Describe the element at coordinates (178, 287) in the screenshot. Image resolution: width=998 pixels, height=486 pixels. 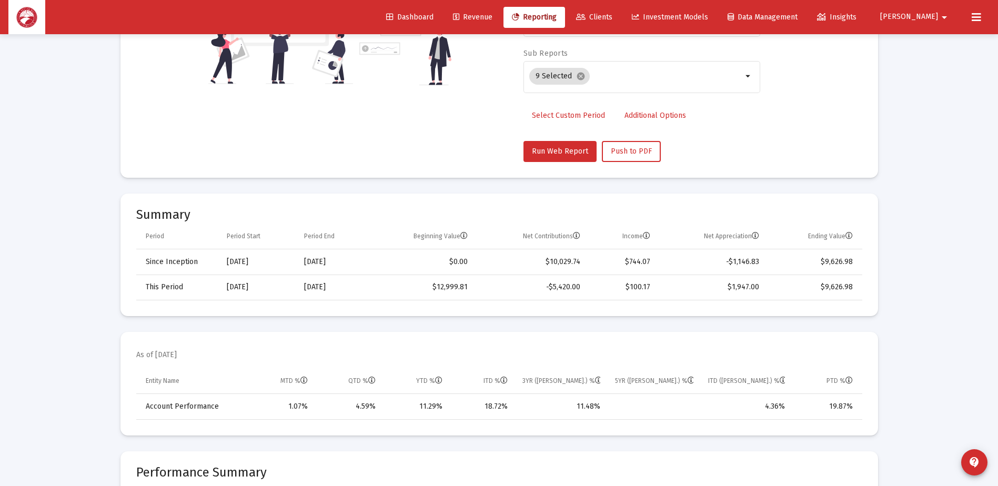
I see `td: This Period` at that location.